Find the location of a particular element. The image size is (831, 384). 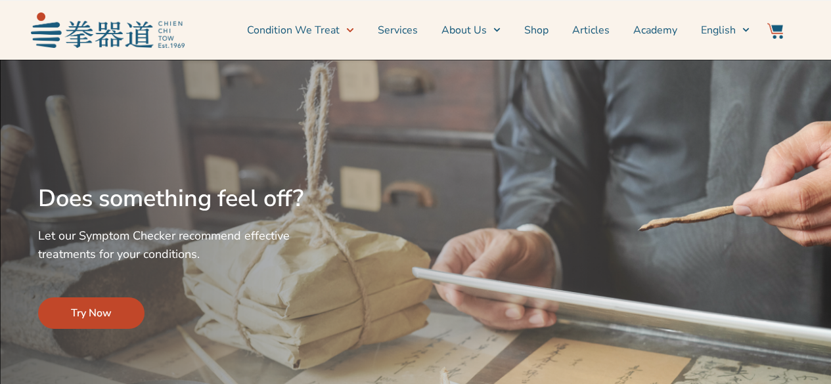

span: Try Now is located at coordinates (91, 313).